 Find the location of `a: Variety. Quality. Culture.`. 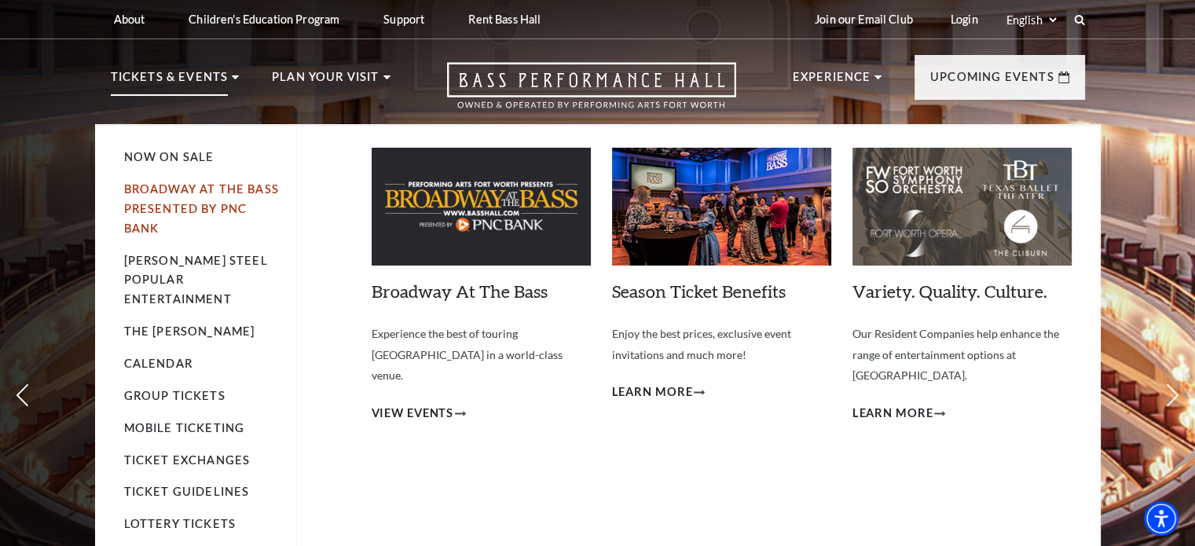

a: Variety. Quality. Culture. is located at coordinates (950, 291).